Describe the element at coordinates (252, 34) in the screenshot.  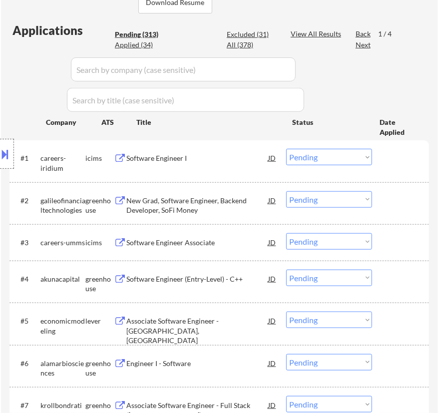
I see `div: Excluded (31)` at that location.